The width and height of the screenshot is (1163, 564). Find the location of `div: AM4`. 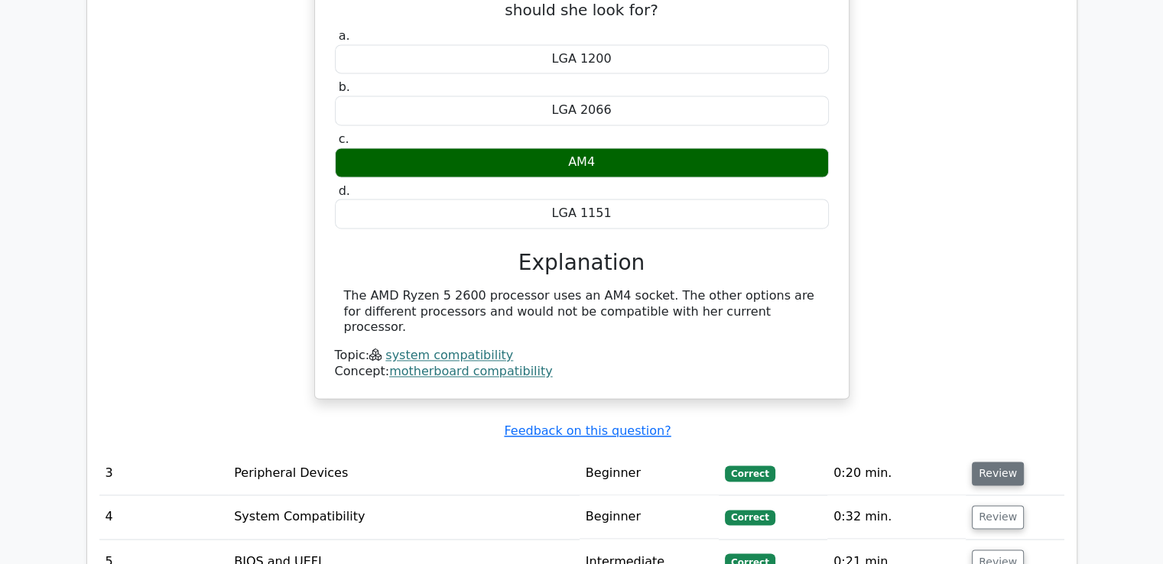

div: AM4 is located at coordinates (582, 162).